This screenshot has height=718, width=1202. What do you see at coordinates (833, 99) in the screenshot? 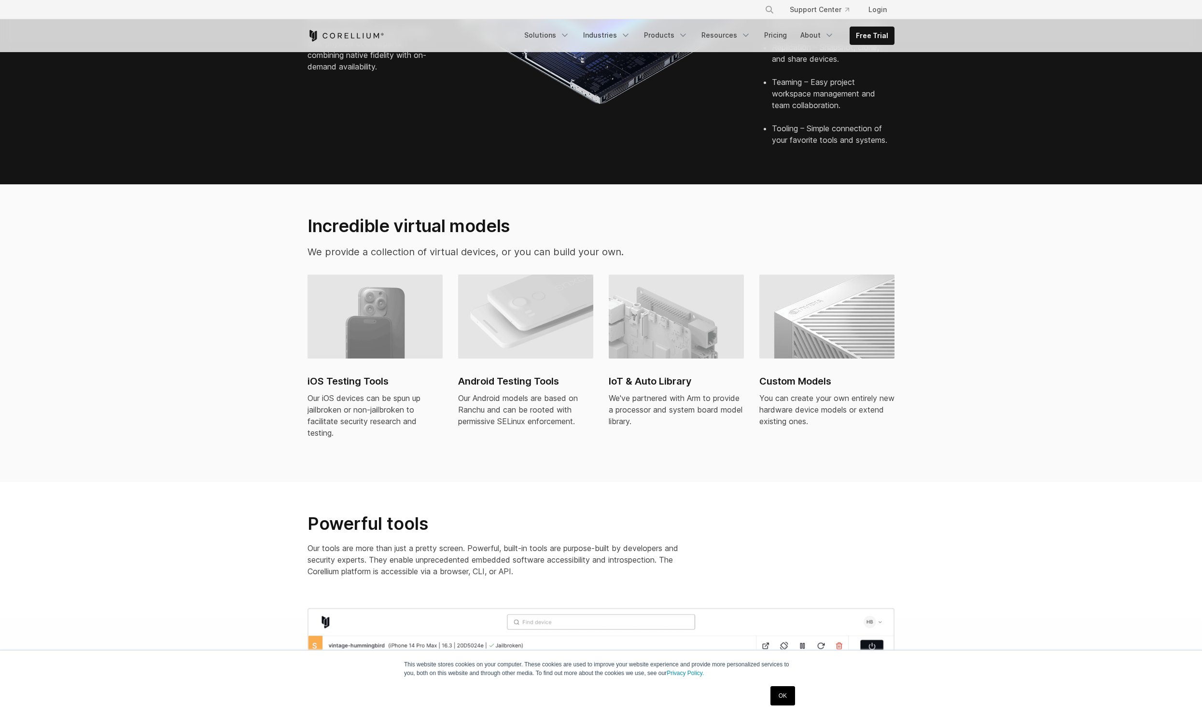
I see `li: Teaming – Easy project workspace management and team collaboration.` at bounding box center [833, 99].